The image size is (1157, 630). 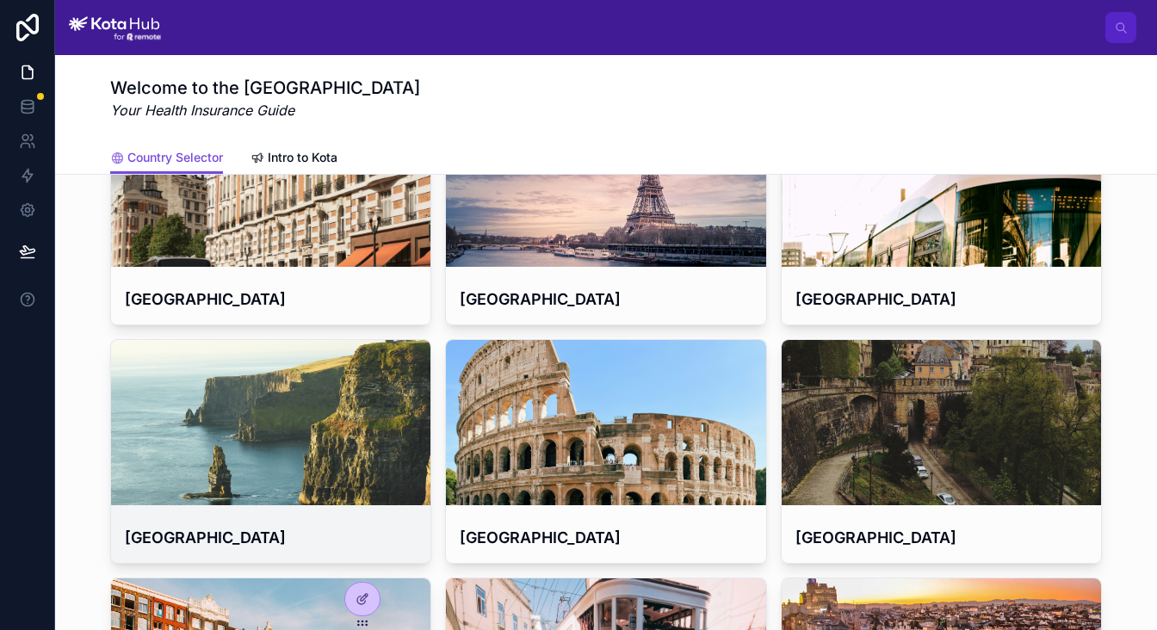 What do you see at coordinates (640, 28) in the screenshot?
I see `div: scrollable content` at bounding box center [640, 28].